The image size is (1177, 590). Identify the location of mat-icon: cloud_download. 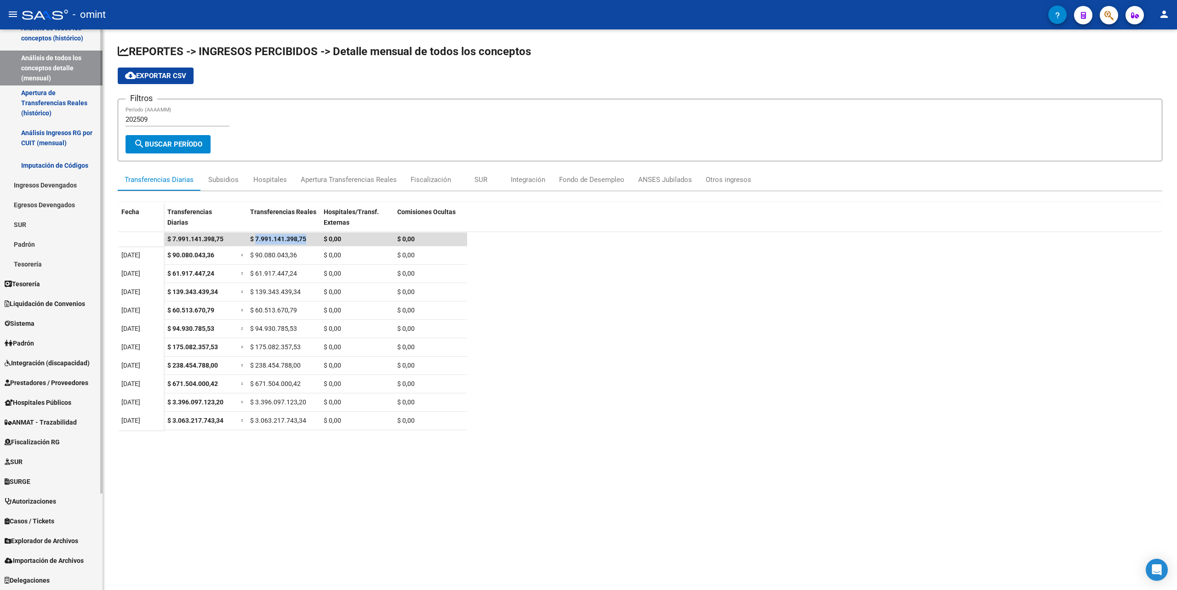
(131, 75).